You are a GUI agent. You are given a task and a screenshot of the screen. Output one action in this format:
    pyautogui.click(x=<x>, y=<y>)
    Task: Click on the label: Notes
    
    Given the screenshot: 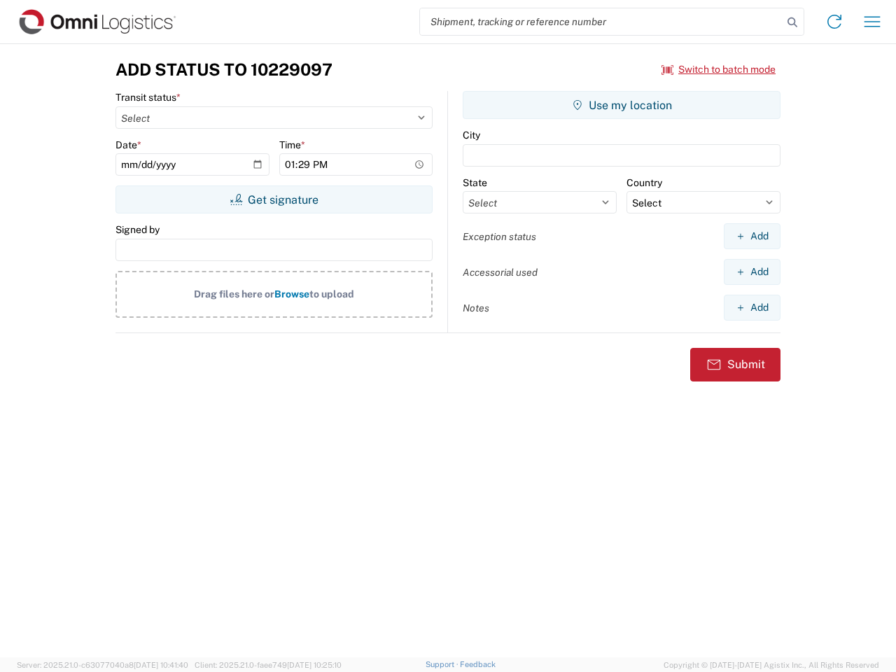 What is the action you would take?
    pyautogui.click(x=476, y=308)
    